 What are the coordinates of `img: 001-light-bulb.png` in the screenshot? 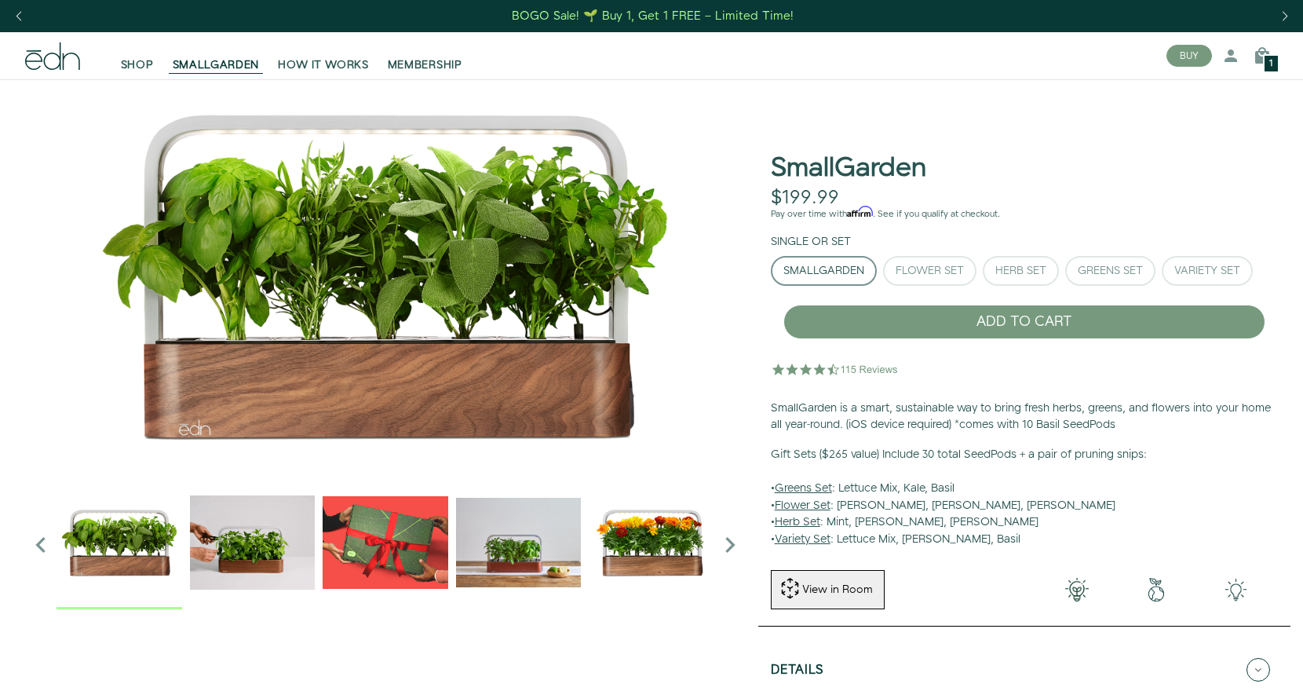 It's located at (1077, 590).